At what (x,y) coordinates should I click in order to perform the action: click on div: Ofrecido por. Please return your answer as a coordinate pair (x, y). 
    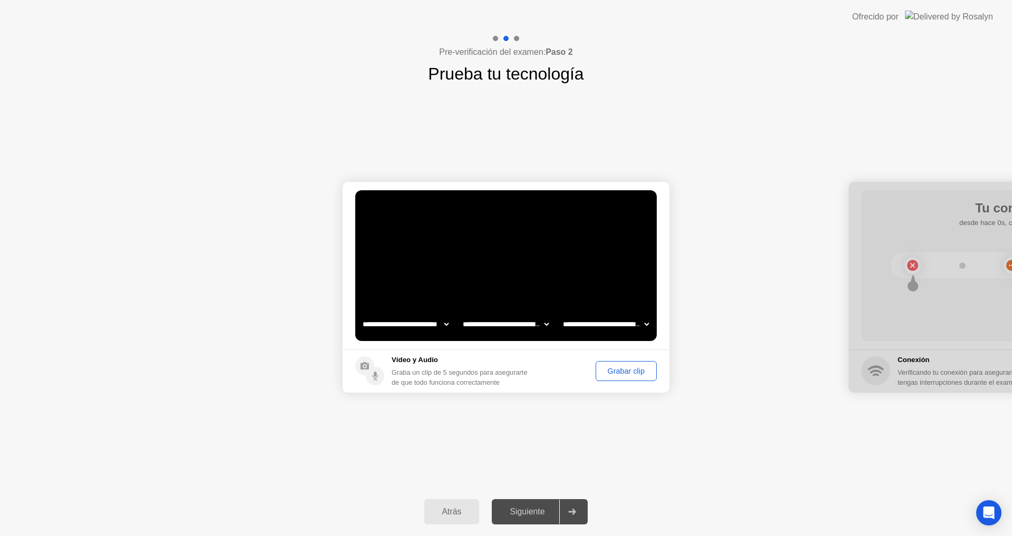
    Looking at the image, I should click on (876, 17).